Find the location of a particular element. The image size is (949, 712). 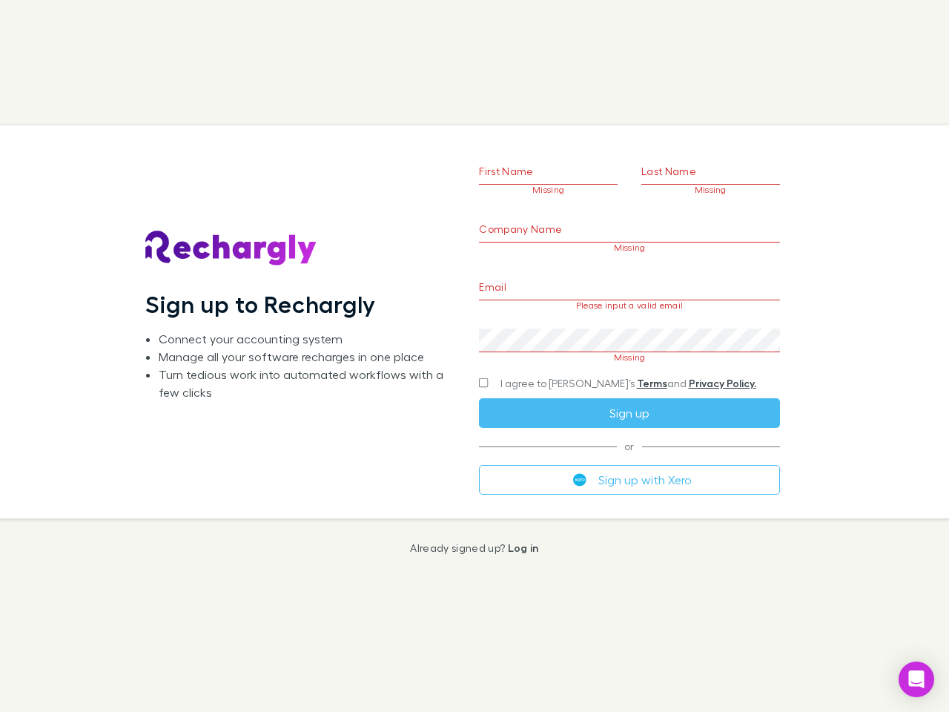

h1: Sign up to Rechargly is located at coordinates (260, 304).